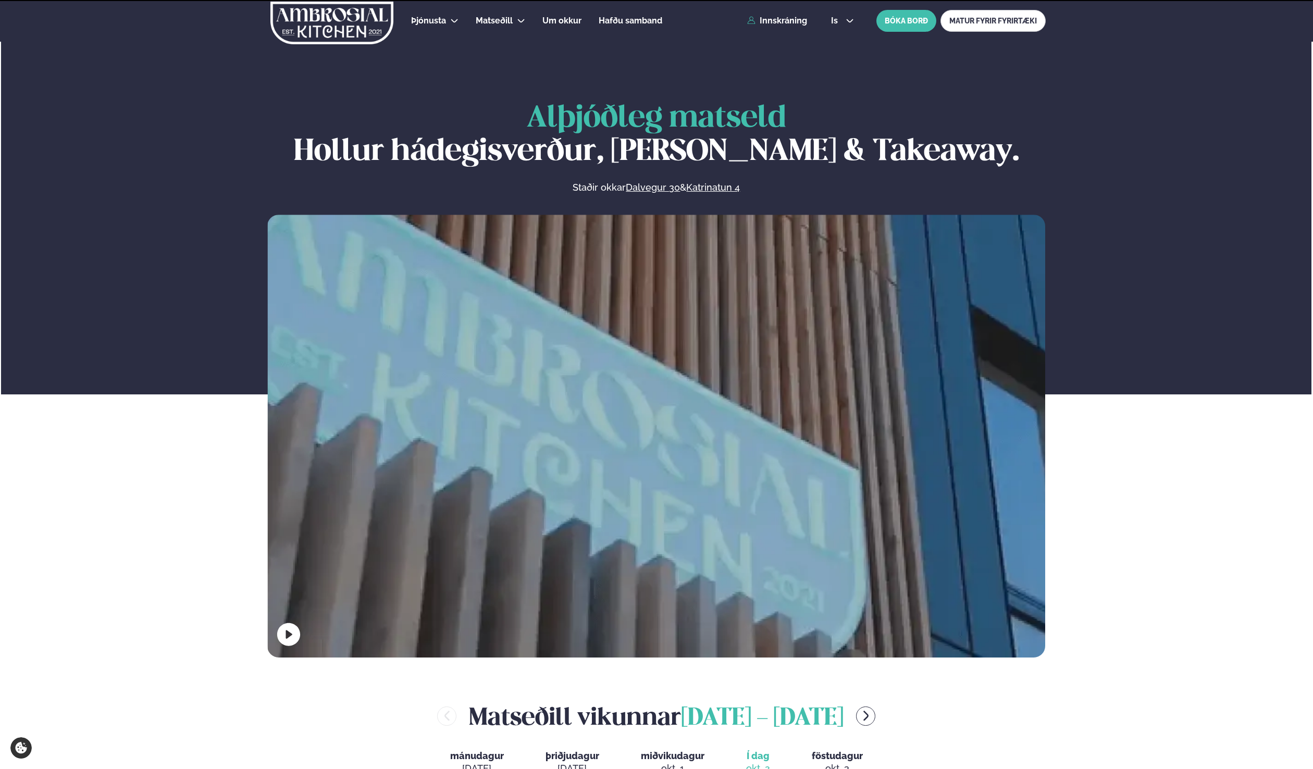  Describe the element at coordinates (428, 20) in the screenshot. I see `span: Þjónusta` at that location.